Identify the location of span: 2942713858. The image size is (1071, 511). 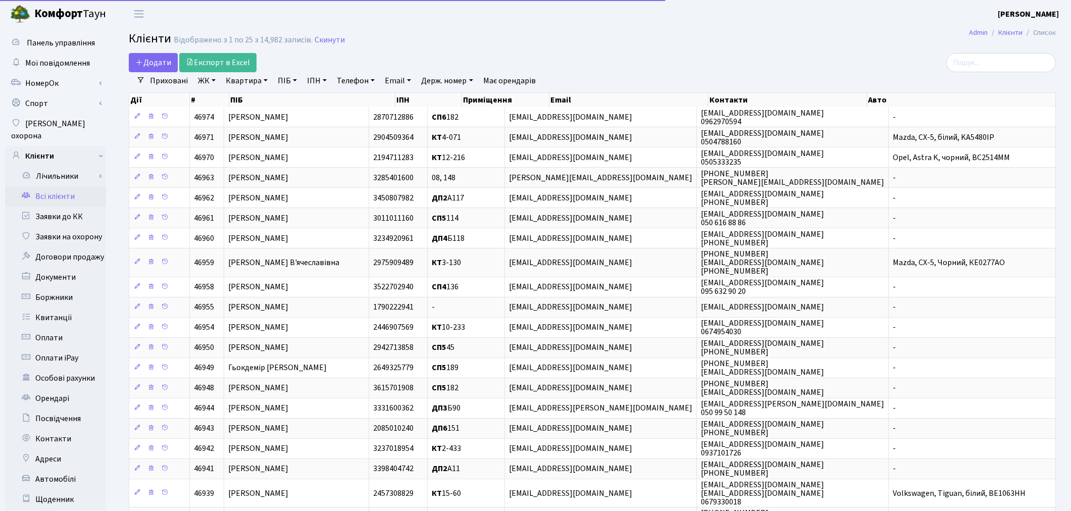
(393, 348).